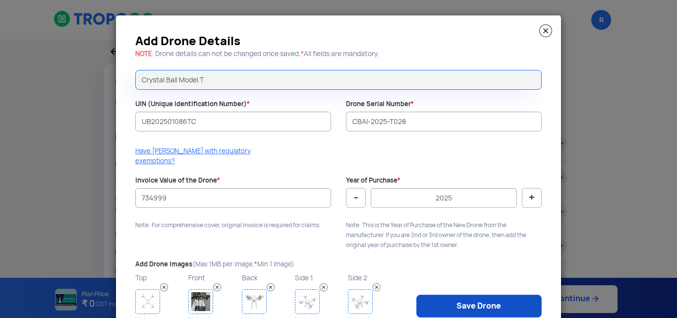  What do you see at coordinates (373, 180) in the screenshot?
I see `label: Year of Purchase` at bounding box center [373, 180].